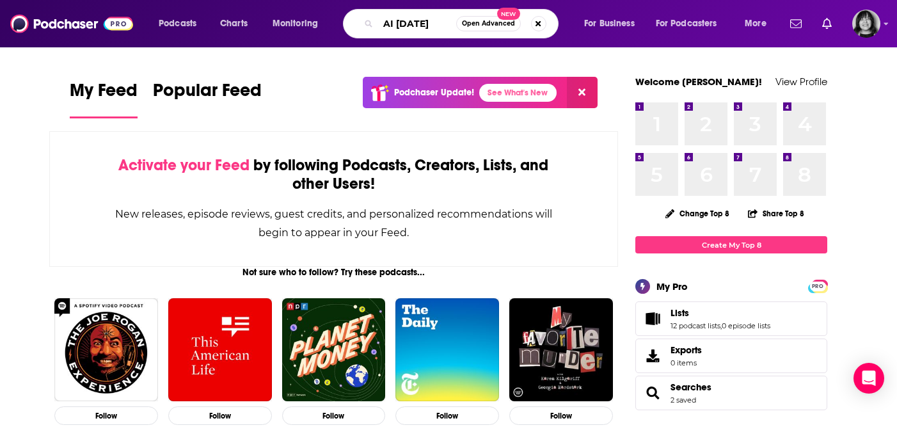  What do you see at coordinates (207, 99) in the screenshot?
I see `a: Popular Feed` at bounding box center [207, 99].